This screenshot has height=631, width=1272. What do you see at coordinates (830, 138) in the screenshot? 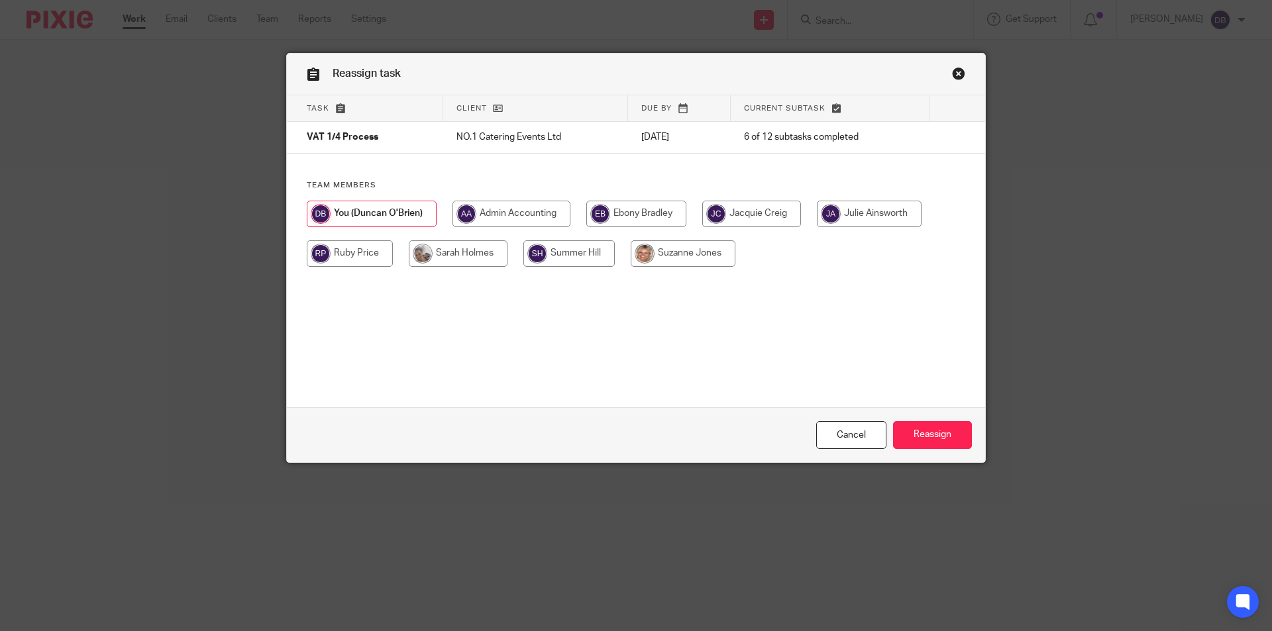
I see `td: 6 of 12 subtasks completed` at bounding box center [830, 138].